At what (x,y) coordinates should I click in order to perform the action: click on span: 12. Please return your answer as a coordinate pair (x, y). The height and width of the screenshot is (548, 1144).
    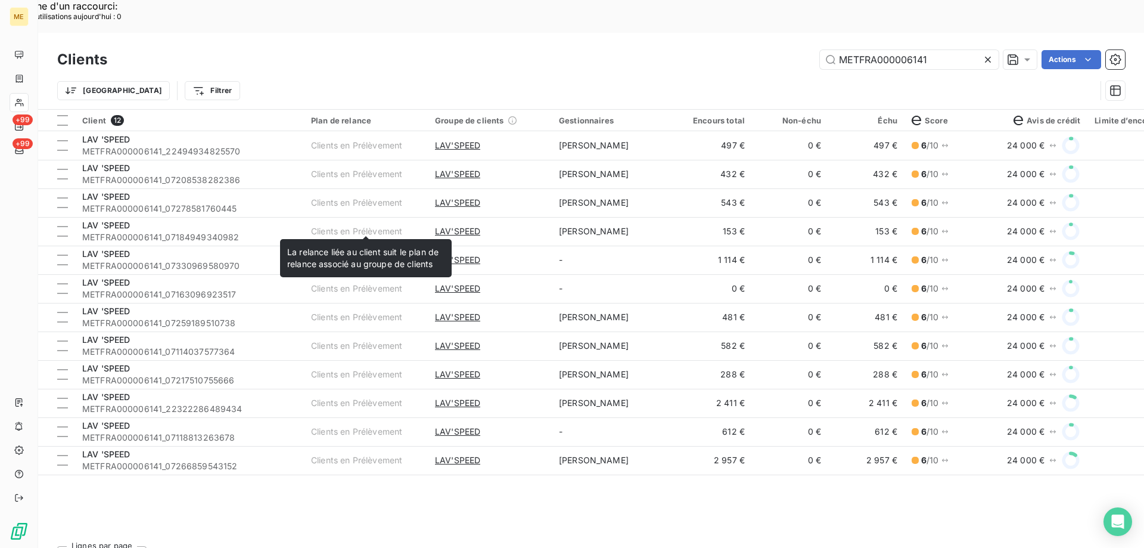
    Looking at the image, I should click on (117, 120).